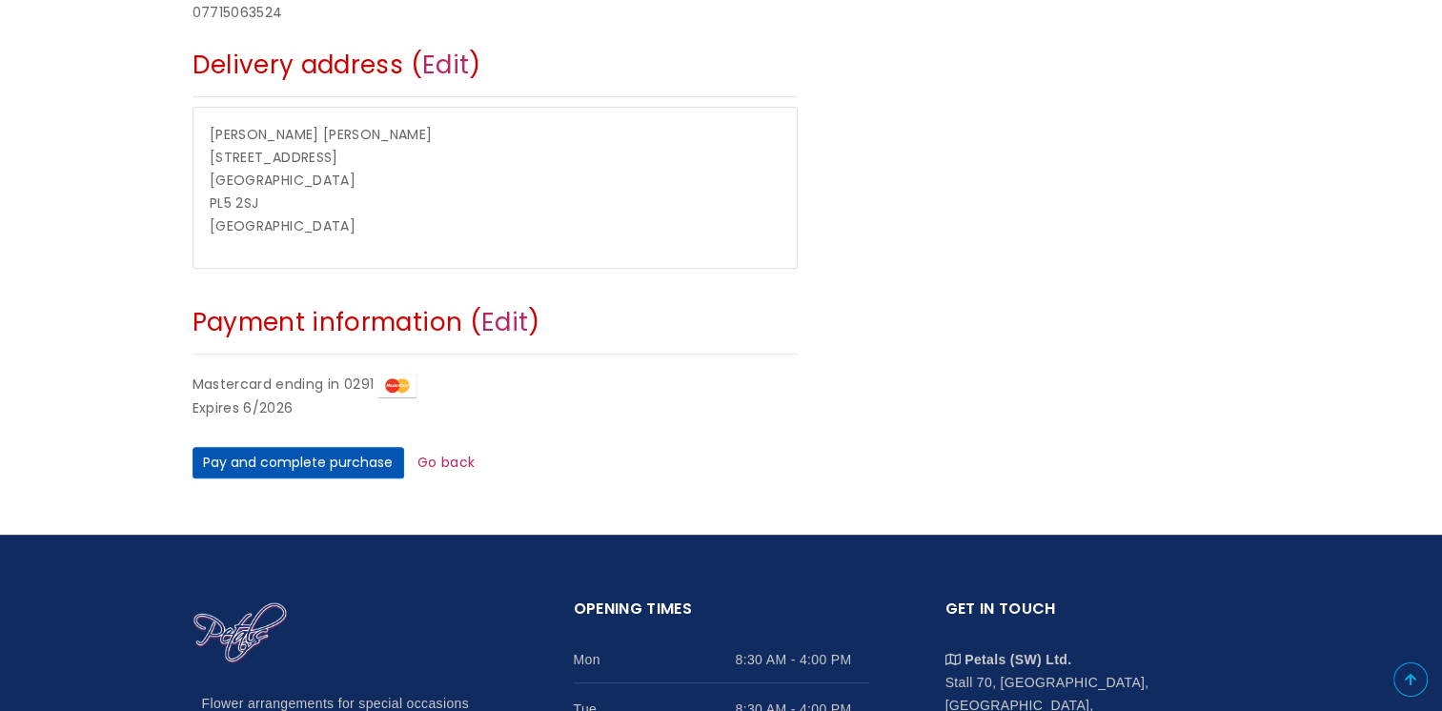 This screenshot has height=711, width=1442. Describe the element at coordinates (446, 461) in the screenshot. I see `a: Go back` at that location.